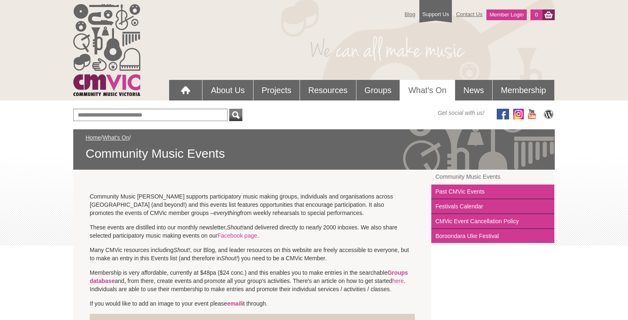 This screenshot has height=320, width=628. Describe the element at coordinates (252, 231) in the screenshot. I see `p: These events are distilled into our monthly newsletter, and delivered directly to nearly 2000 inb...` at that location.